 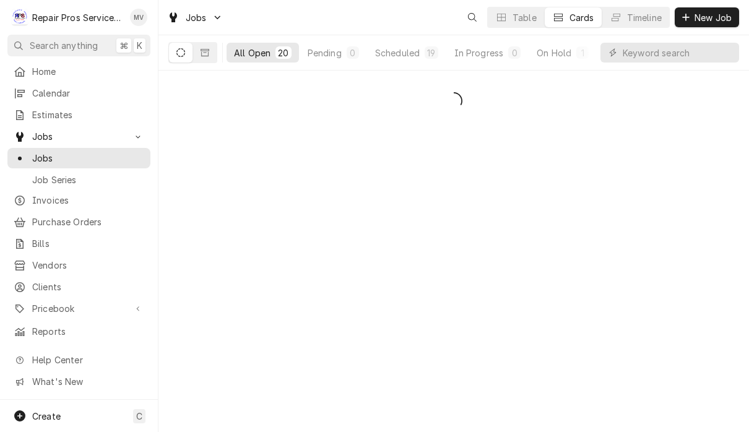 I want to click on span: Bills, so click(x=88, y=243).